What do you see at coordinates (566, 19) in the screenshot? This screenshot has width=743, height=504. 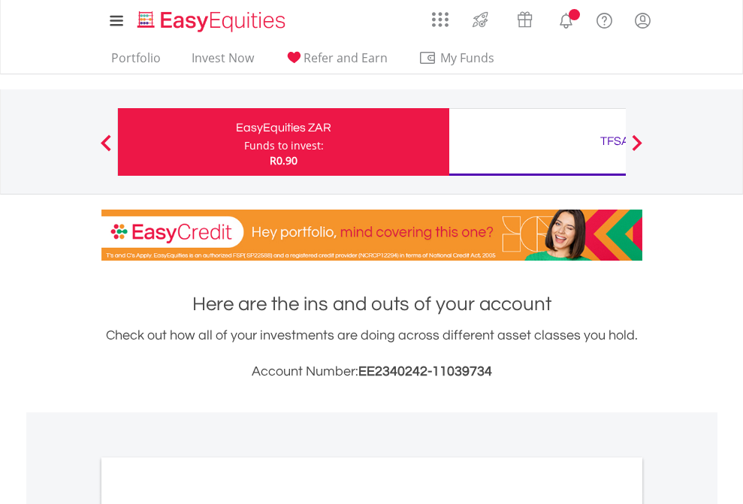 I see `a: Notifications` at bounding box center [566, 19].